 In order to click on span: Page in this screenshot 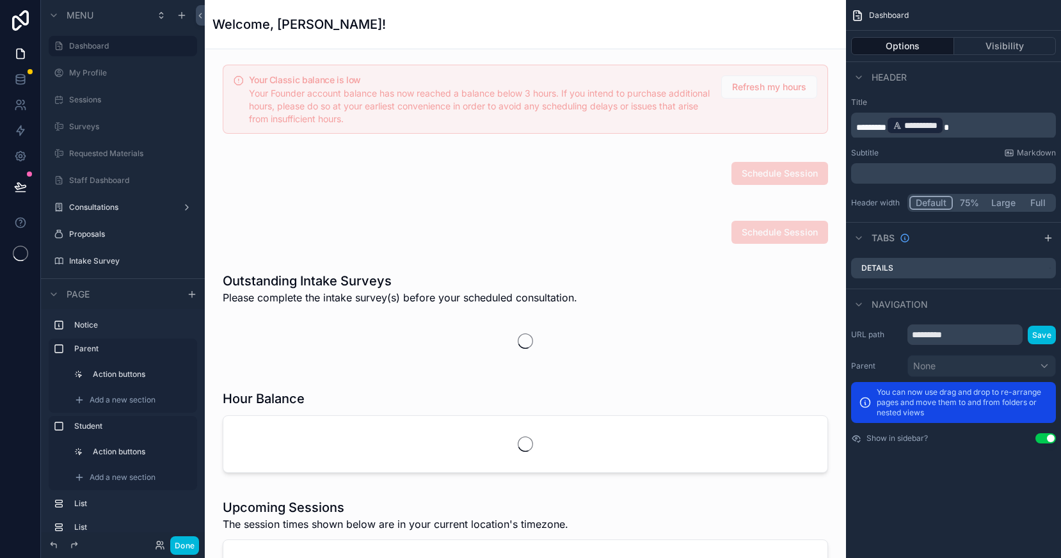, I will do `click(78, 294)`.